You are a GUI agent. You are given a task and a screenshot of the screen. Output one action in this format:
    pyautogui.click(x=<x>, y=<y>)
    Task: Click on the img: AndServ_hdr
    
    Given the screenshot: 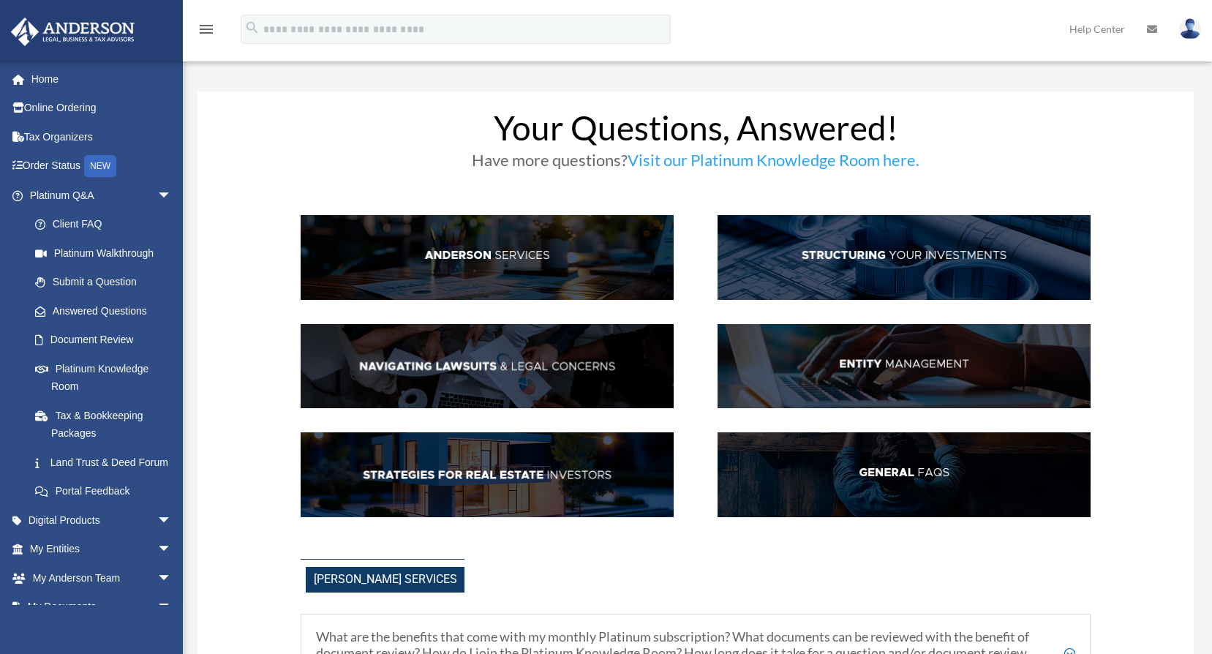 What is the action you would take?
    pyautogui.click(x=487, y=258)
    